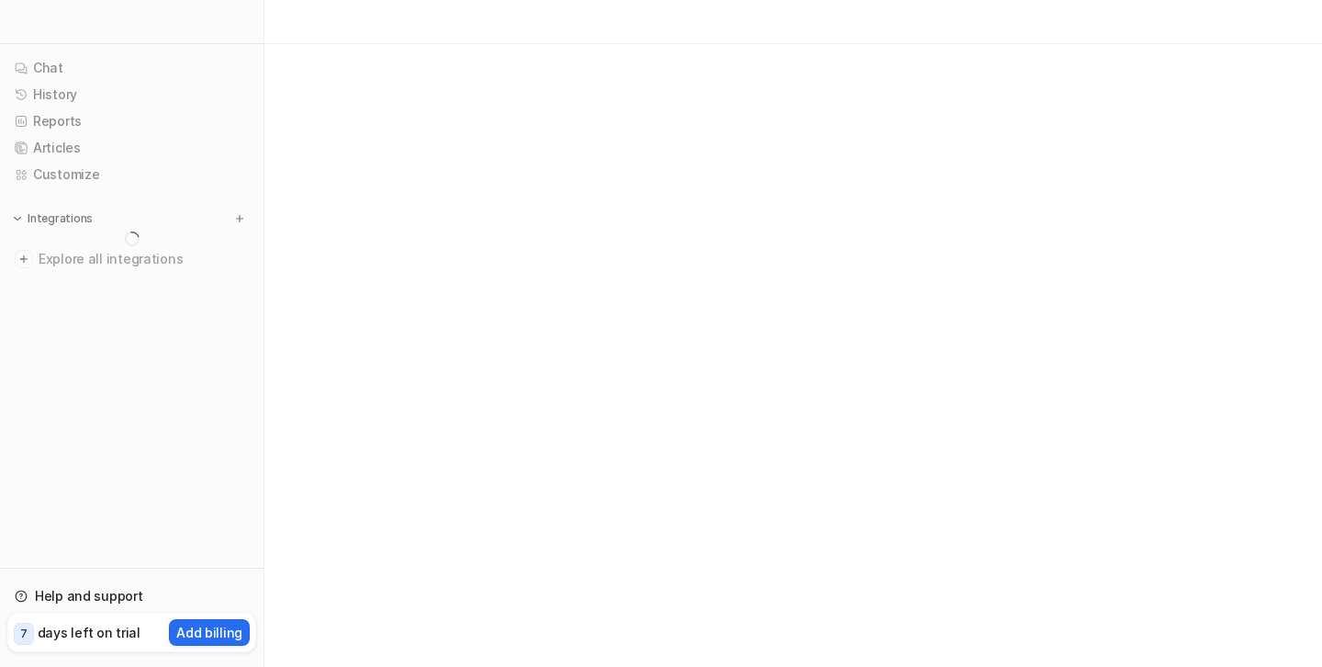 This screenshot has height=667, width=1322. Describe the element at coordinates (131, 148) in the screenshot. I see `a: Articles` at that location.